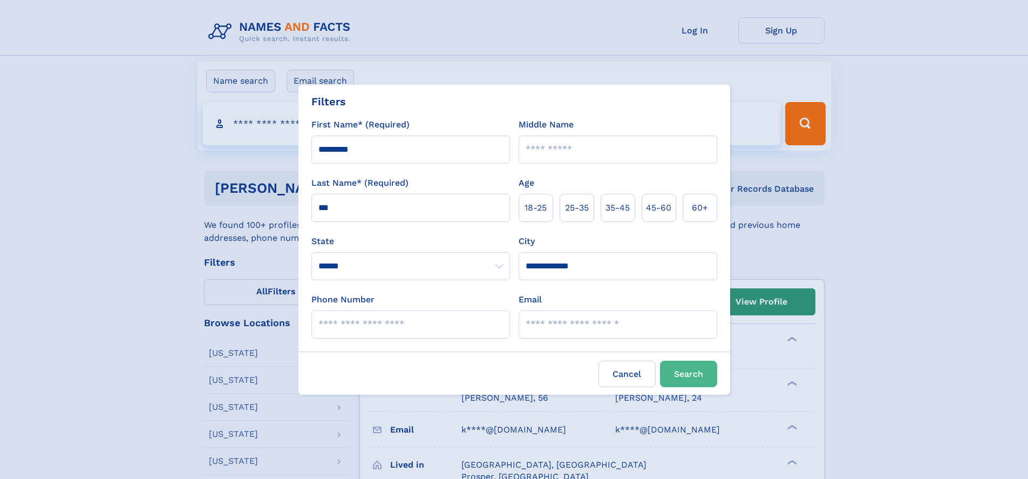 The height and width of the screenshot is (479, 1028). Describe the element at coordinates (658, 208) in the screenshot. I see `span: 45‑60` at that location.